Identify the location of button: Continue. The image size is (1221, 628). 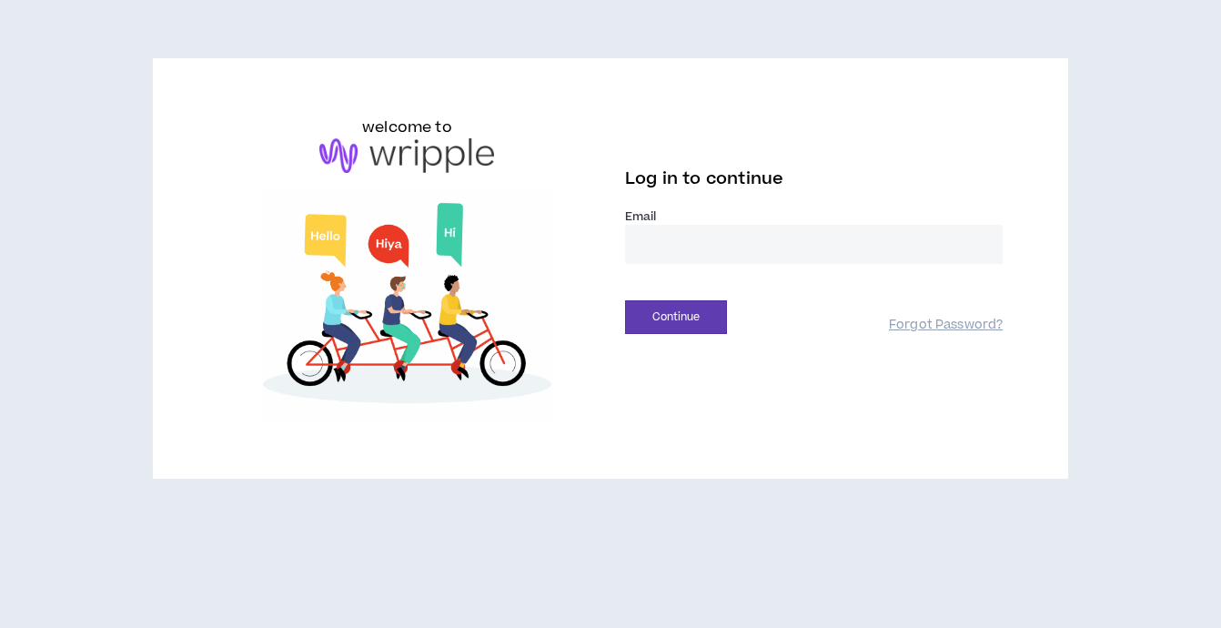
(676, 317).